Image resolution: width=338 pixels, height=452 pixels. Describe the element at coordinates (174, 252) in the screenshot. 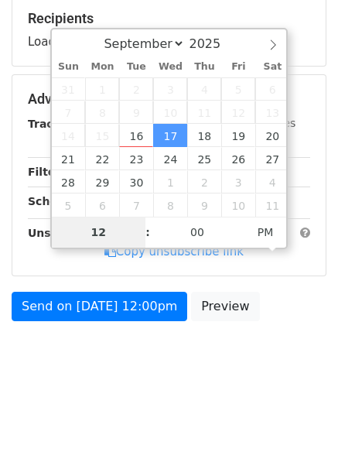

I see `a: Copy unsubscribe link` at that location.